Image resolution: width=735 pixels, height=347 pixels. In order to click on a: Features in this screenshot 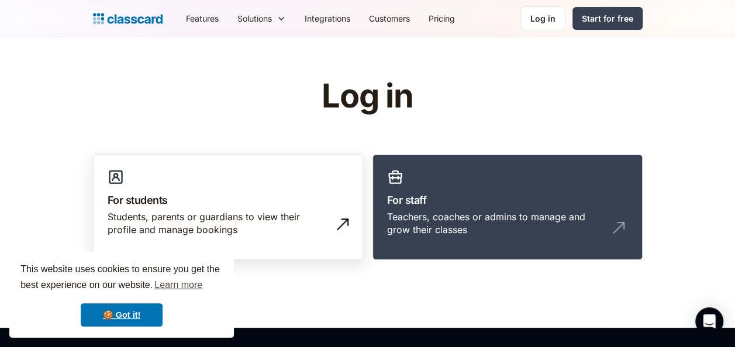, I will do `click(202, 18)`.